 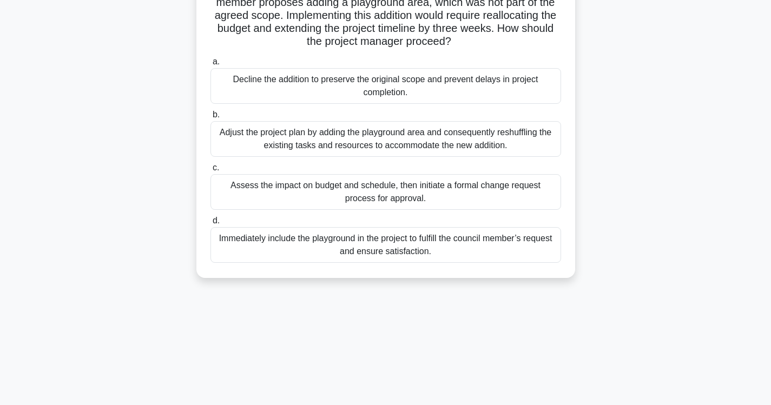 I want to click on div: Adjust the project plan by adding the playground area and consequently reshuffling the existing t..., so click(x=386, y=139).